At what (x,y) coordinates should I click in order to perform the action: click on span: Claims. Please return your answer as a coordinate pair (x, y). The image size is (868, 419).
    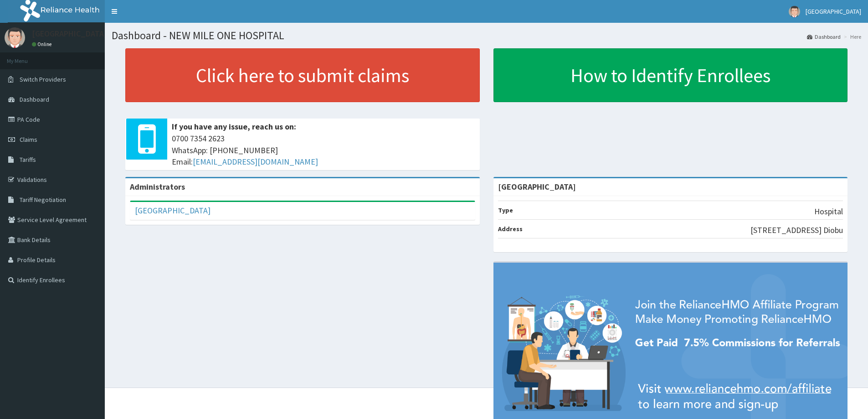
    Looking at the image, I should click on (28, 139).